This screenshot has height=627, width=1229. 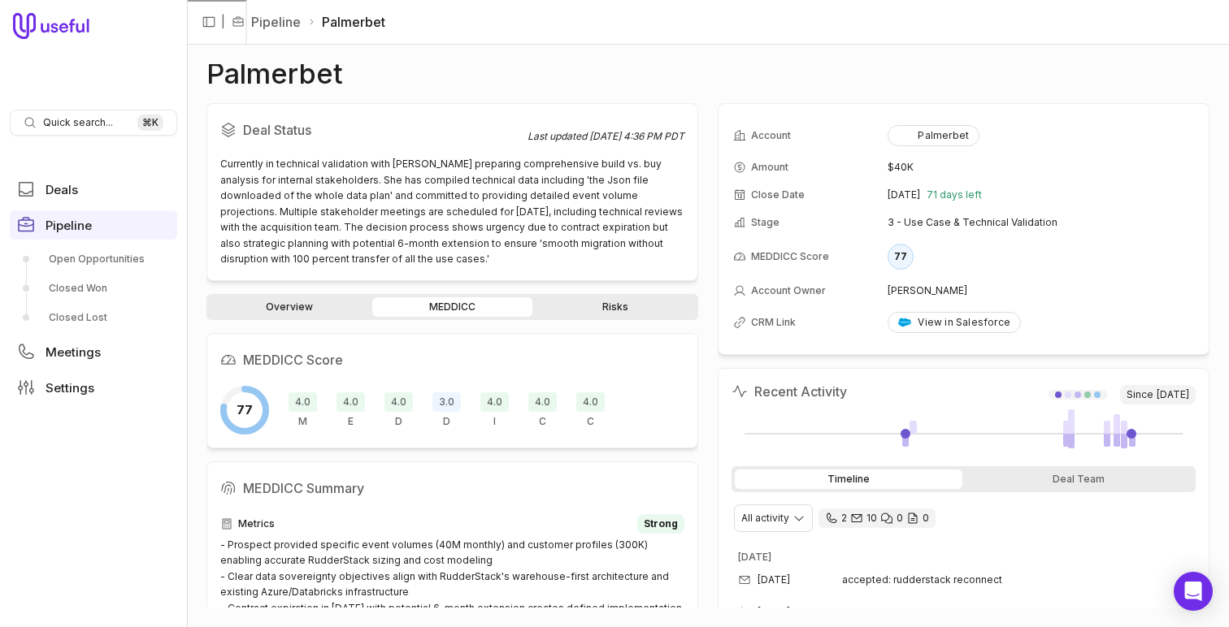 I want to click on span: Pipeline, so click(x=68, y=225).